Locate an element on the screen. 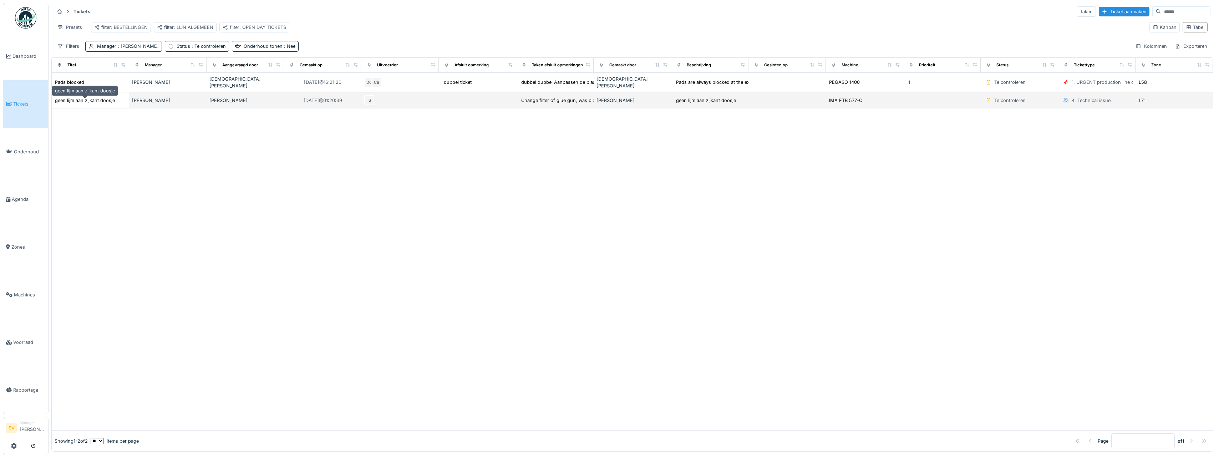  div: 4. Technical issue is located at coordinates (1091, 100).